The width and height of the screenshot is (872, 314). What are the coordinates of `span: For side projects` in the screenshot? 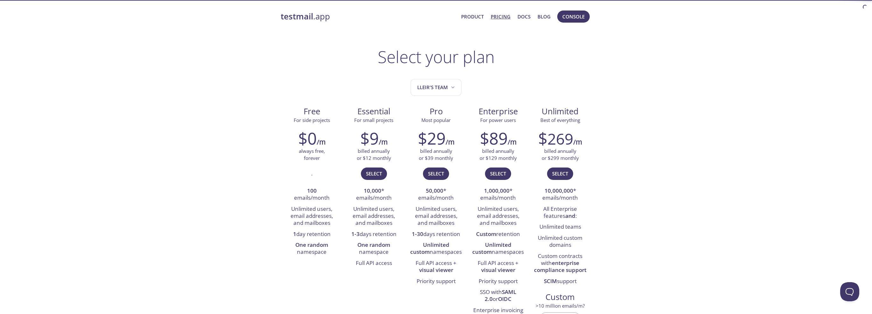 It's located at (312, 120).